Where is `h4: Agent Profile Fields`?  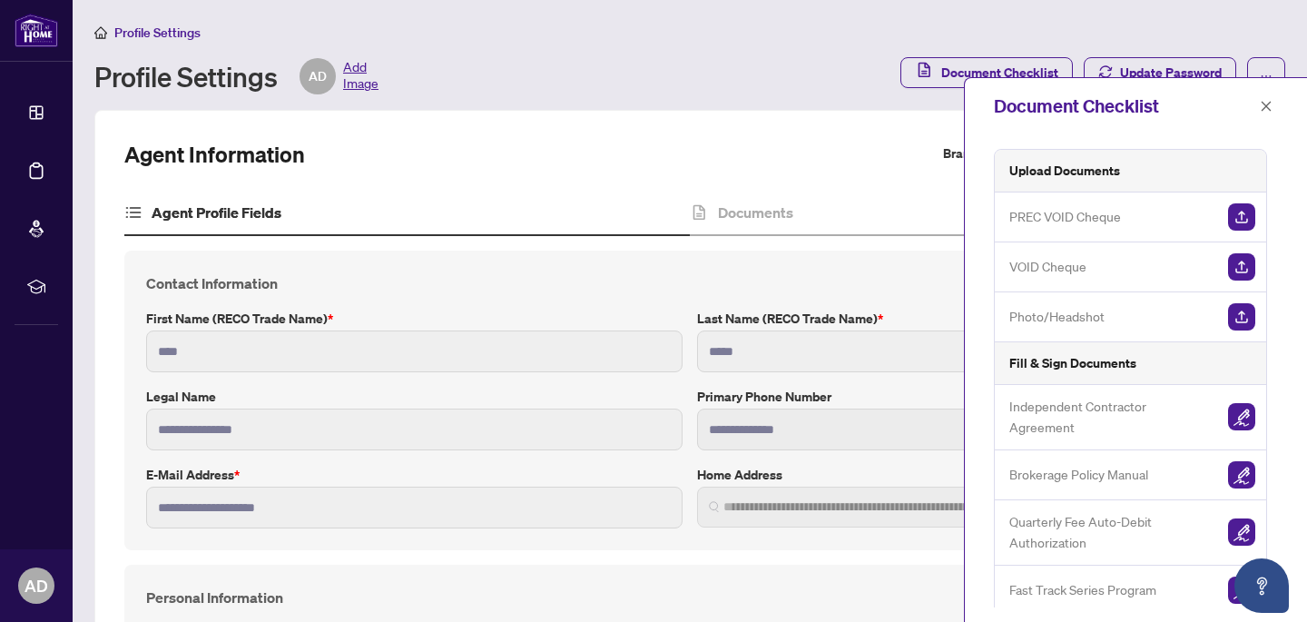
h4: Agent Profile Fields is located at coordinates (216, 212).